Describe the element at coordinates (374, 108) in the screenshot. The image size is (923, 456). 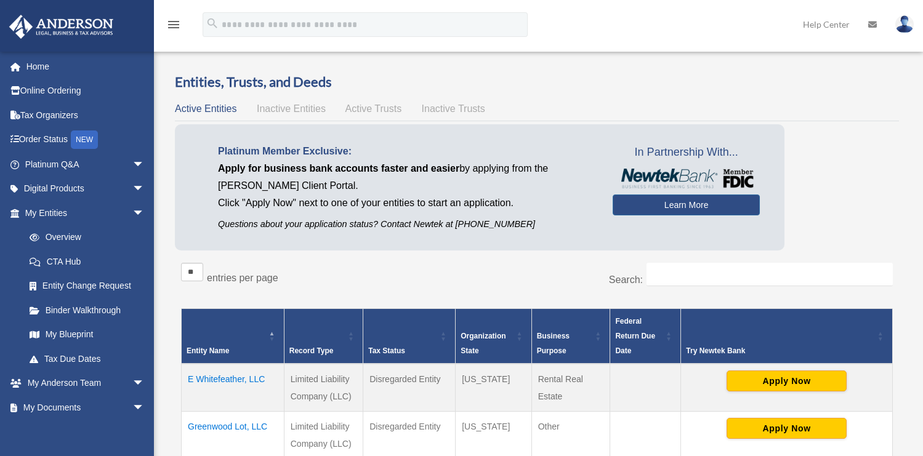
I see `span: Active Trusts` at that location.